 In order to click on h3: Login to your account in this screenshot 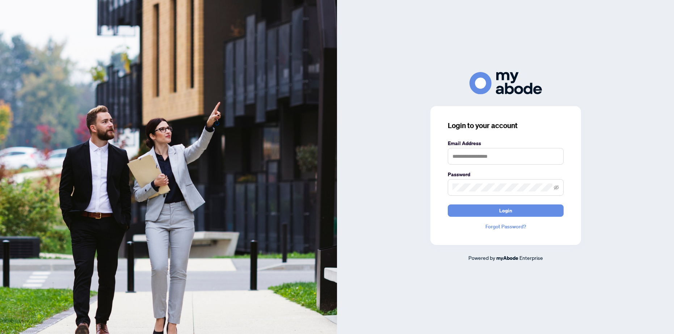, I will do `click(506, 126)`.